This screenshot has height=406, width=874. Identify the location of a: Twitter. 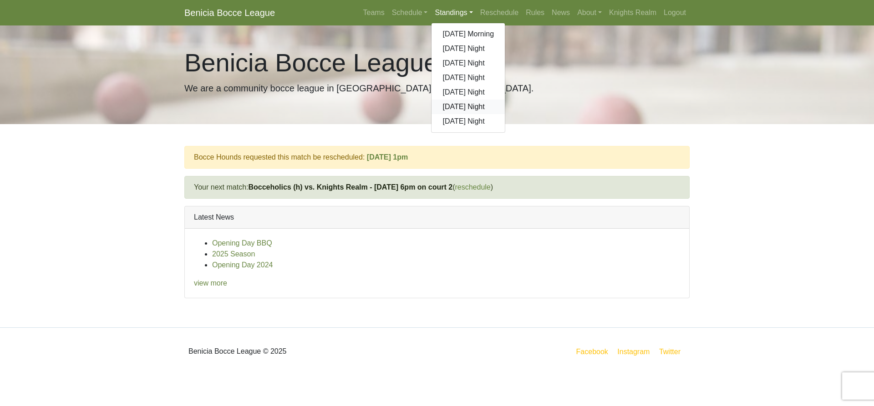
(672, 352).